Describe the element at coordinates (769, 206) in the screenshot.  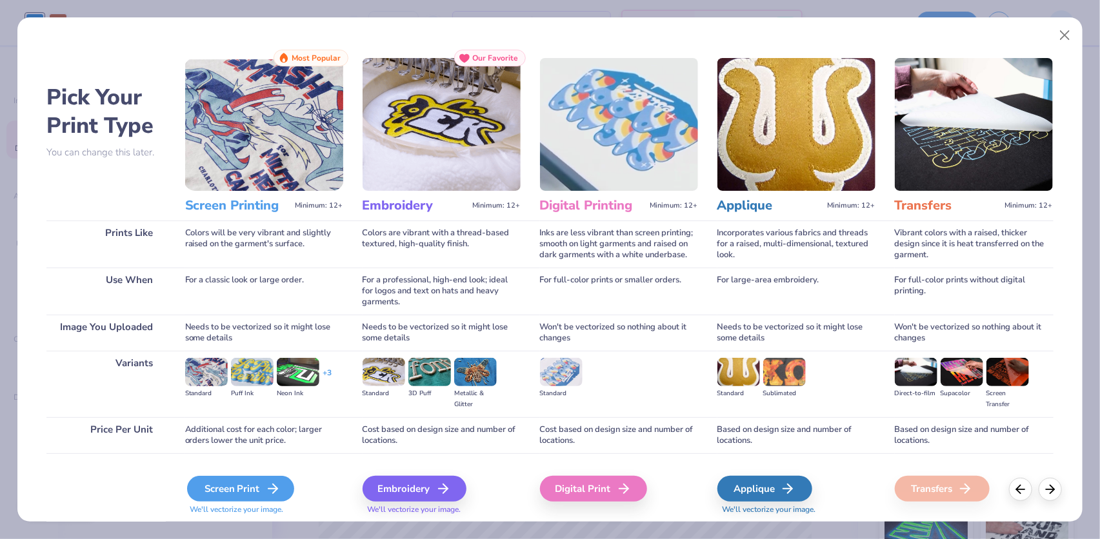
I see `h3: Applique` at that location.